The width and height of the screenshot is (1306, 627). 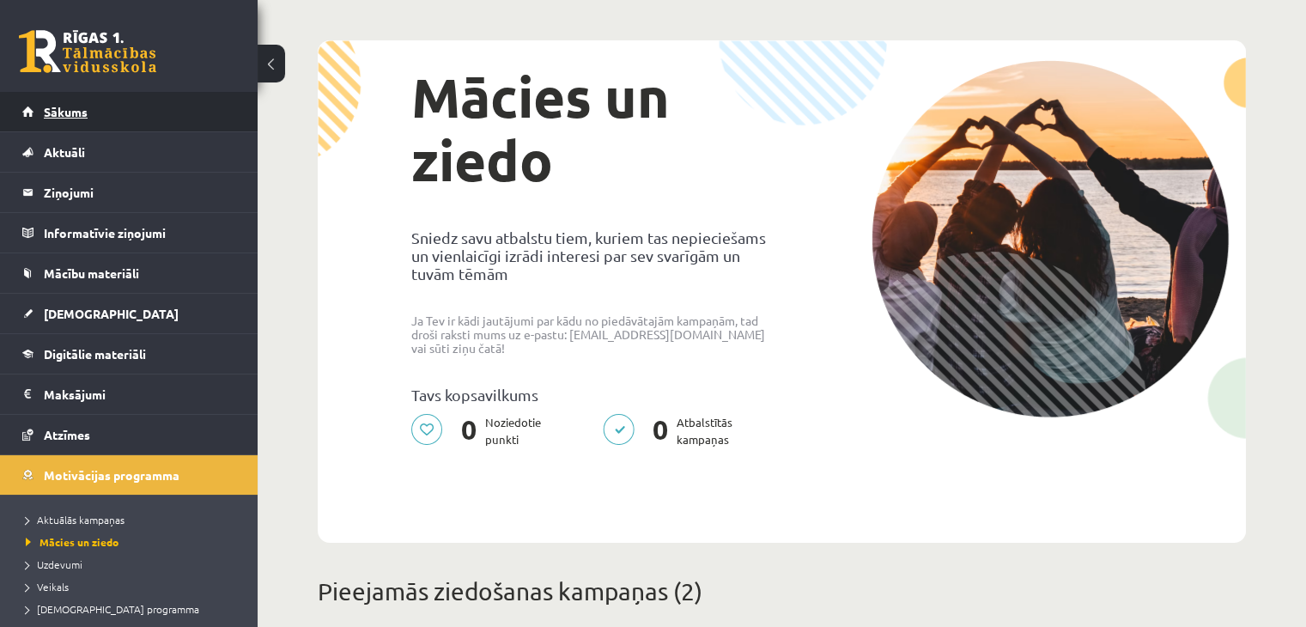 I want to click on span: Sākums, so click(x=65, y=112).